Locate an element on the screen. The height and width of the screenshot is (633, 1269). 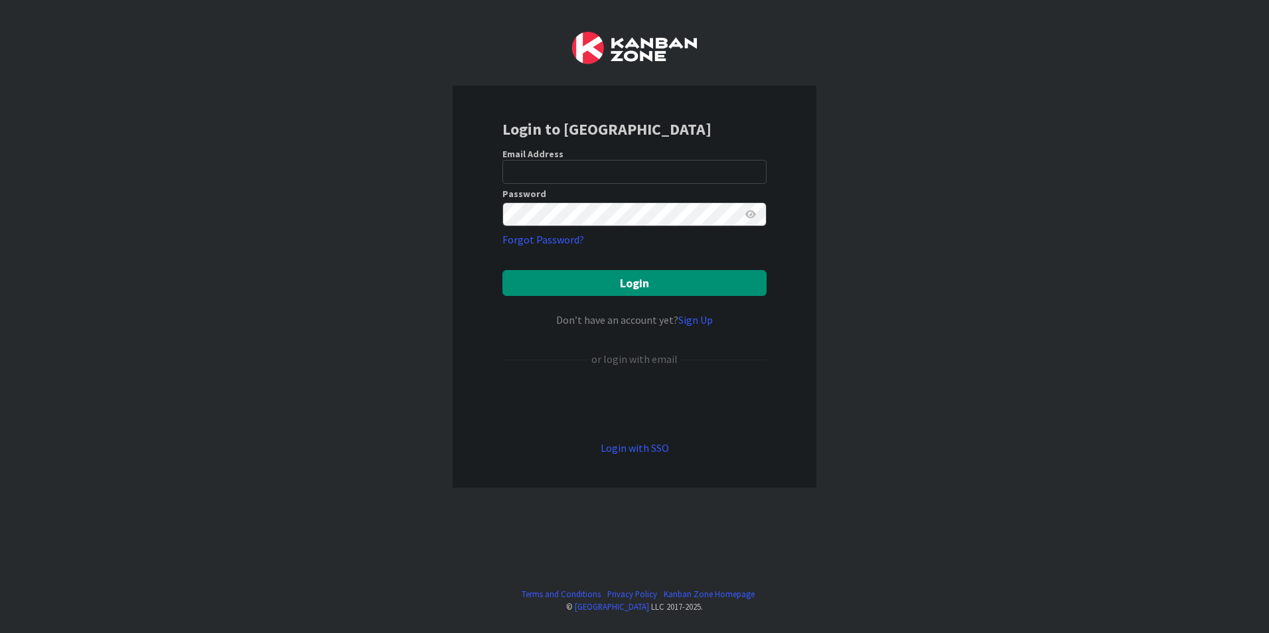
label: Email Address is located at coordinates (533, 154).